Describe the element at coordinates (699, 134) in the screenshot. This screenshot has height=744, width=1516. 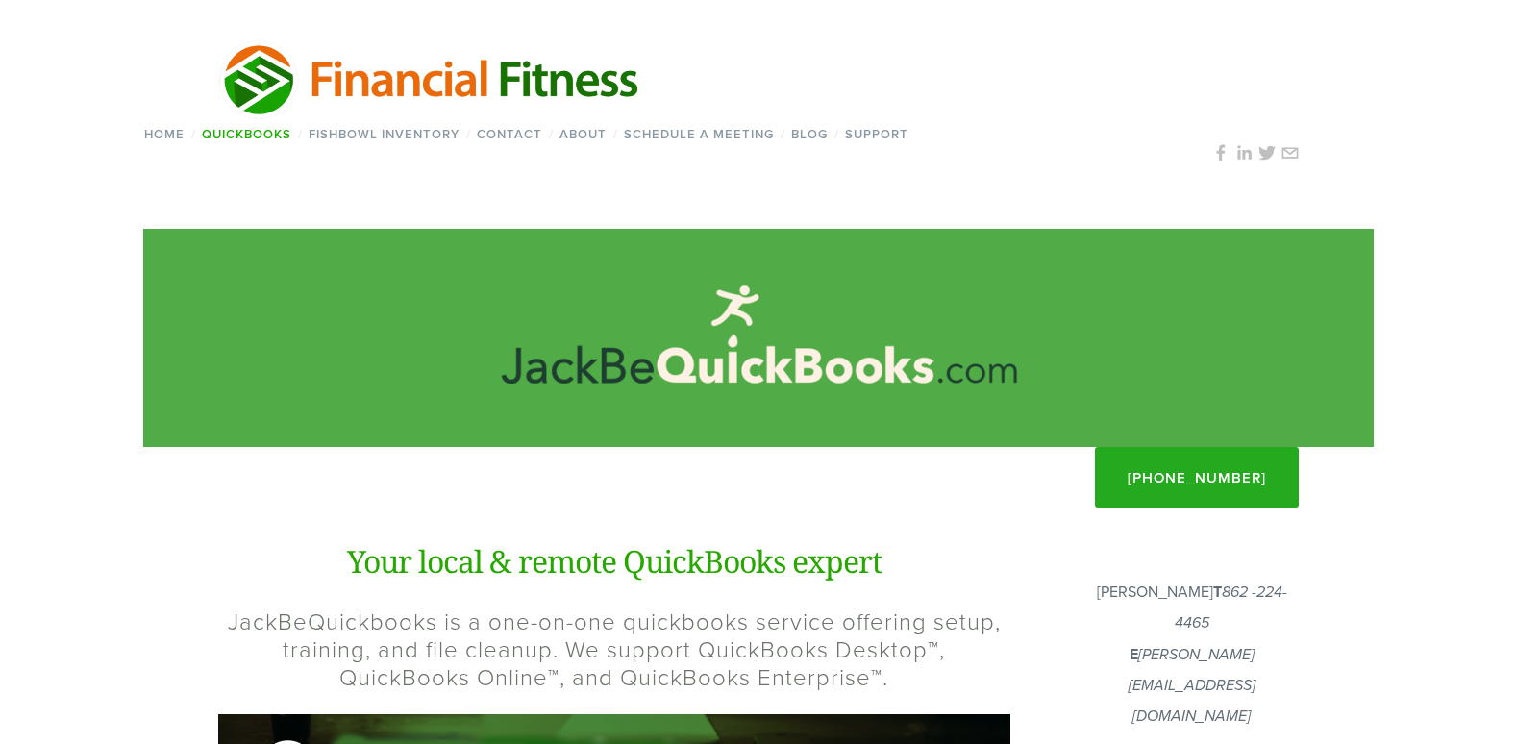
I see `a: Schedule a Meeting` at that location.